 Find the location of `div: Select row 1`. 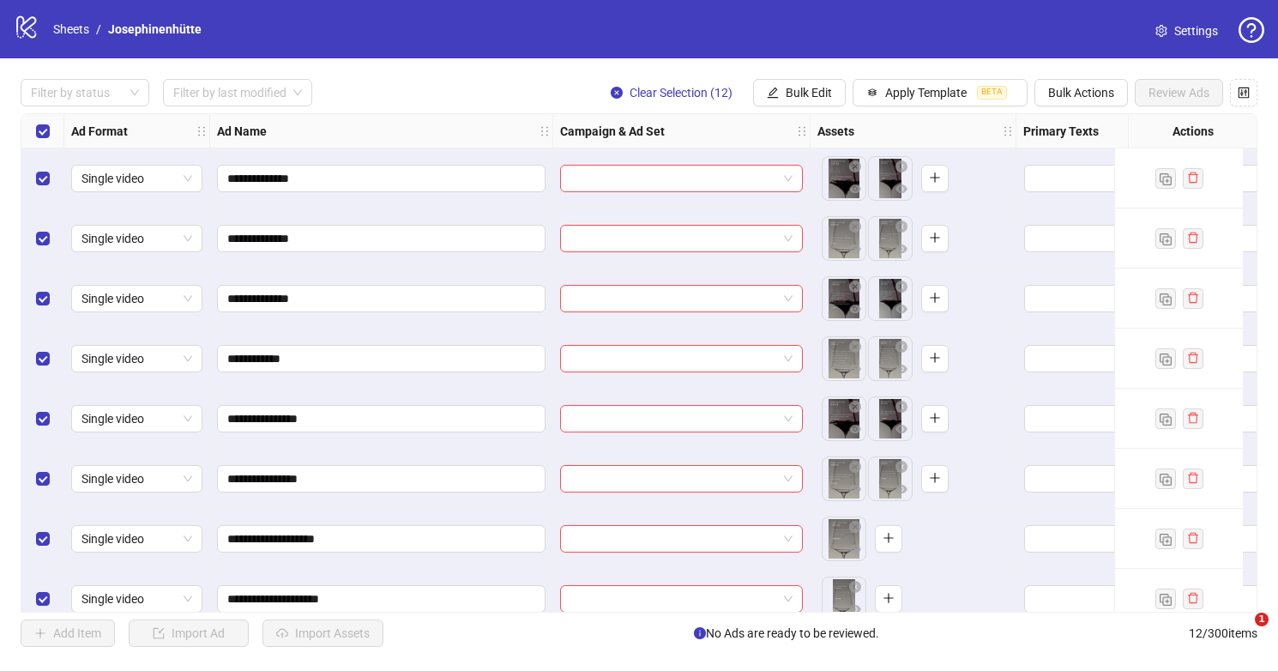

div: Select row 1 is located at coordinates (43, 178).